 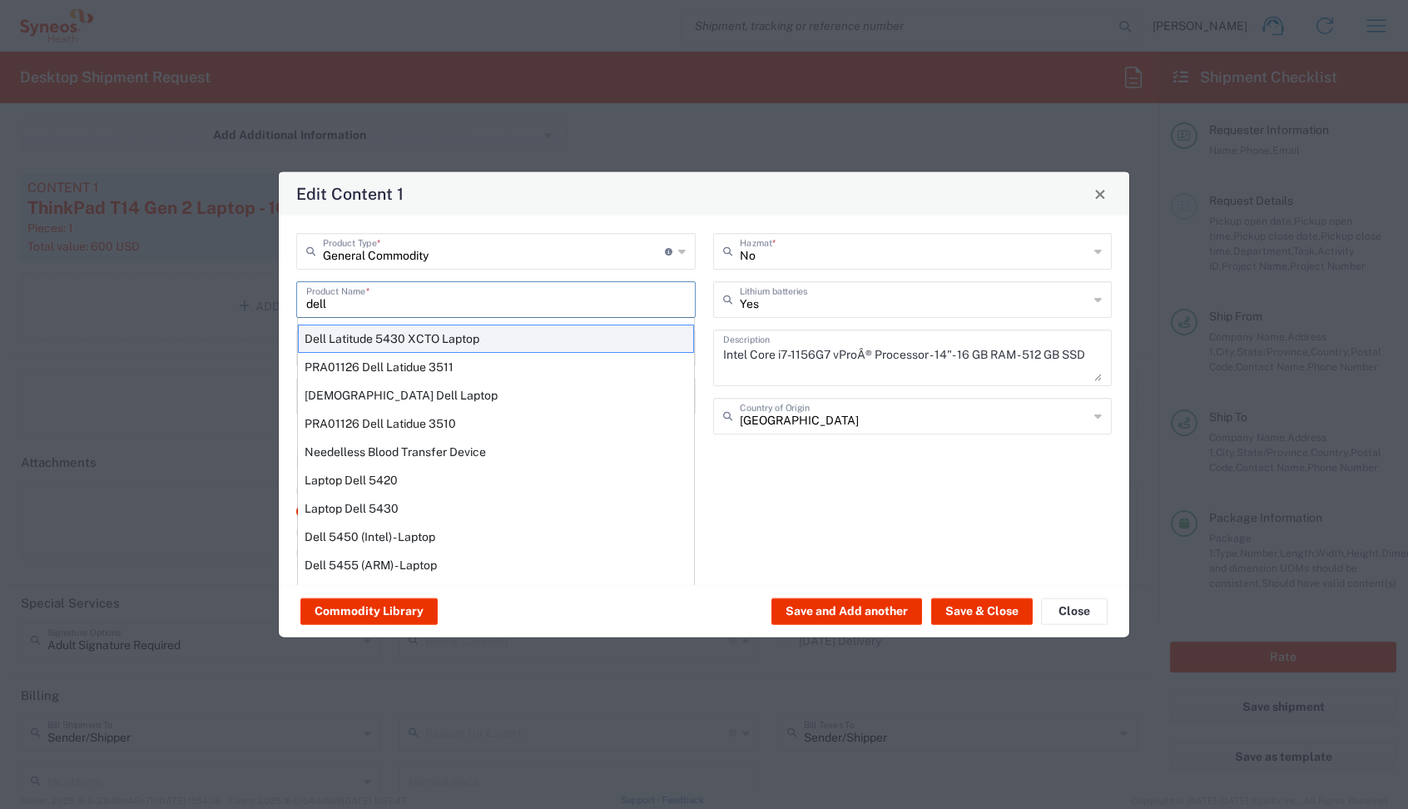 I want to click on label: Ion Contained in Equipment (UN3481, PI967), so click(x=425, y=513).